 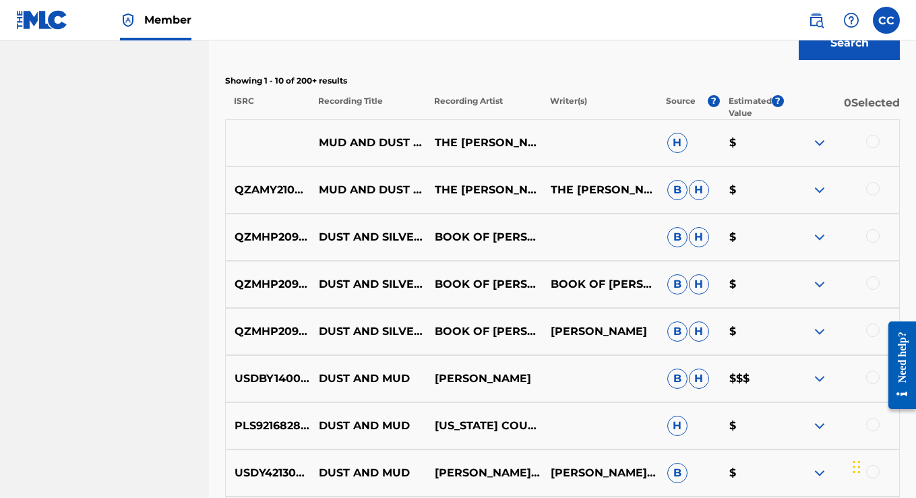 I want to click on img: help, so click(x=852, y=20).